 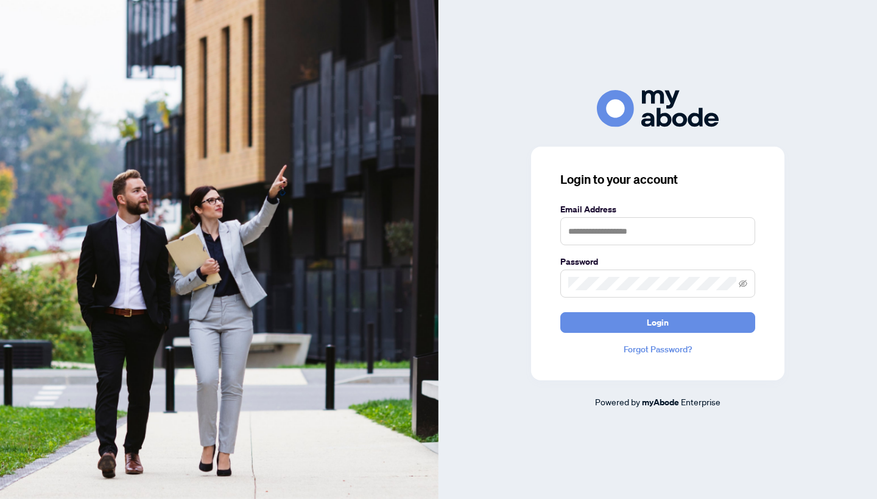 What do you see at coordinates (743, 284) in the screenshot?
I see `span: eye-invisible` at bounding box center [743, 284].